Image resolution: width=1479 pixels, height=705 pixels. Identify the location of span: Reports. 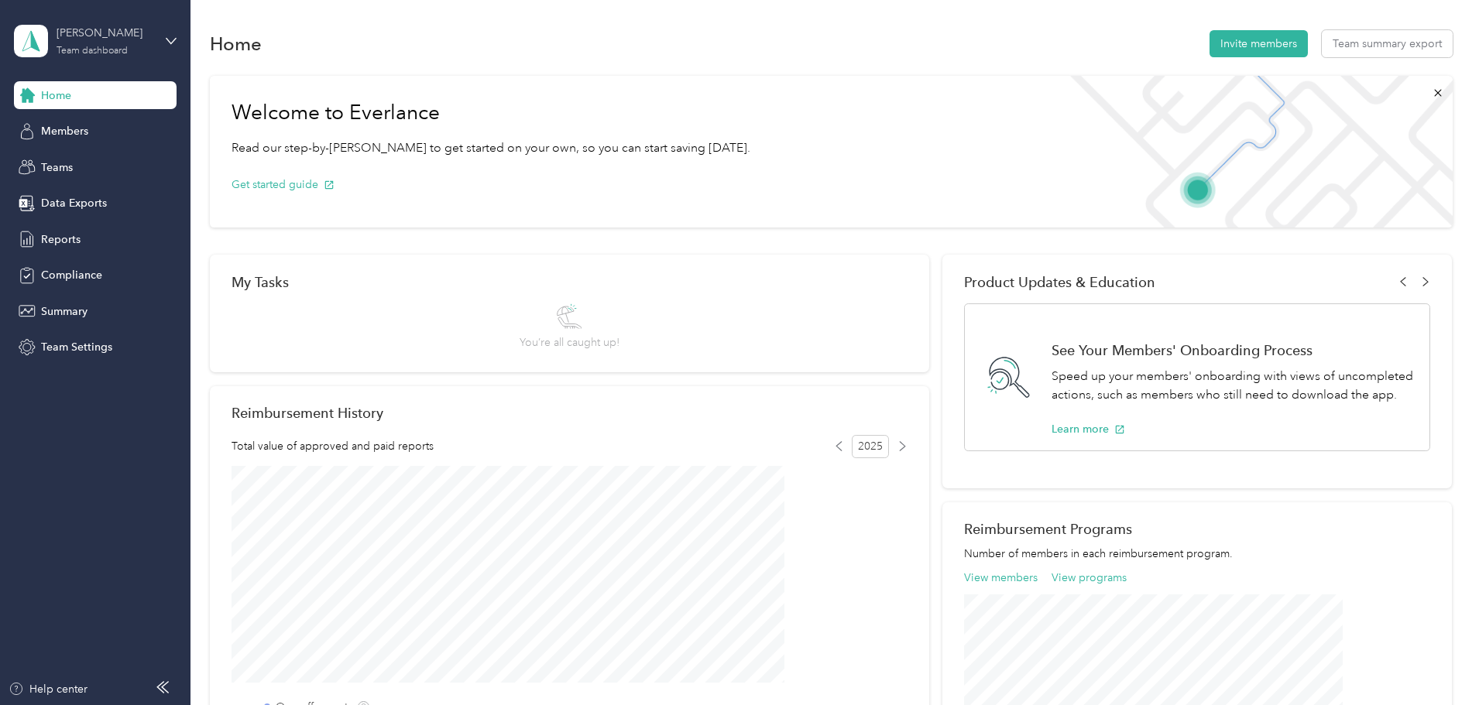
(60, 239).